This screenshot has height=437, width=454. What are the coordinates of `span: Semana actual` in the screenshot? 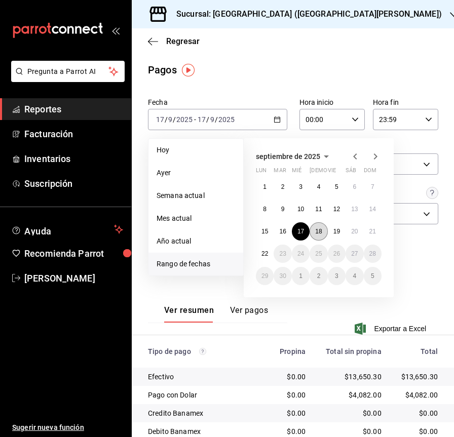 It's located at (196, 196).